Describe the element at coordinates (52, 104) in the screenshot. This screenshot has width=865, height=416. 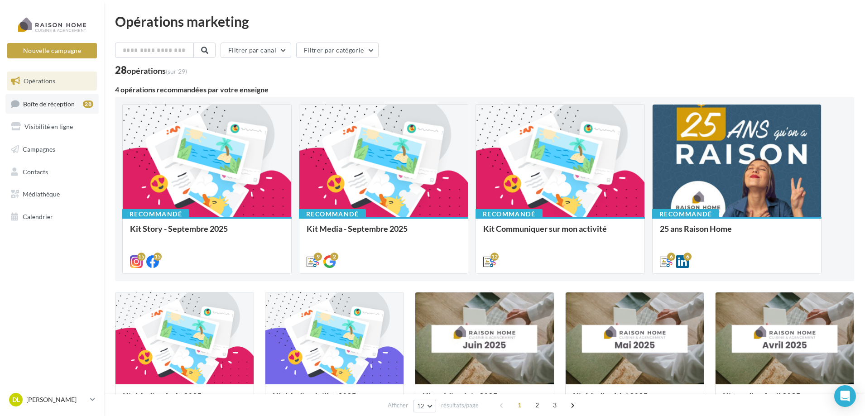
I see `a: Boîte de réception28` at that location.